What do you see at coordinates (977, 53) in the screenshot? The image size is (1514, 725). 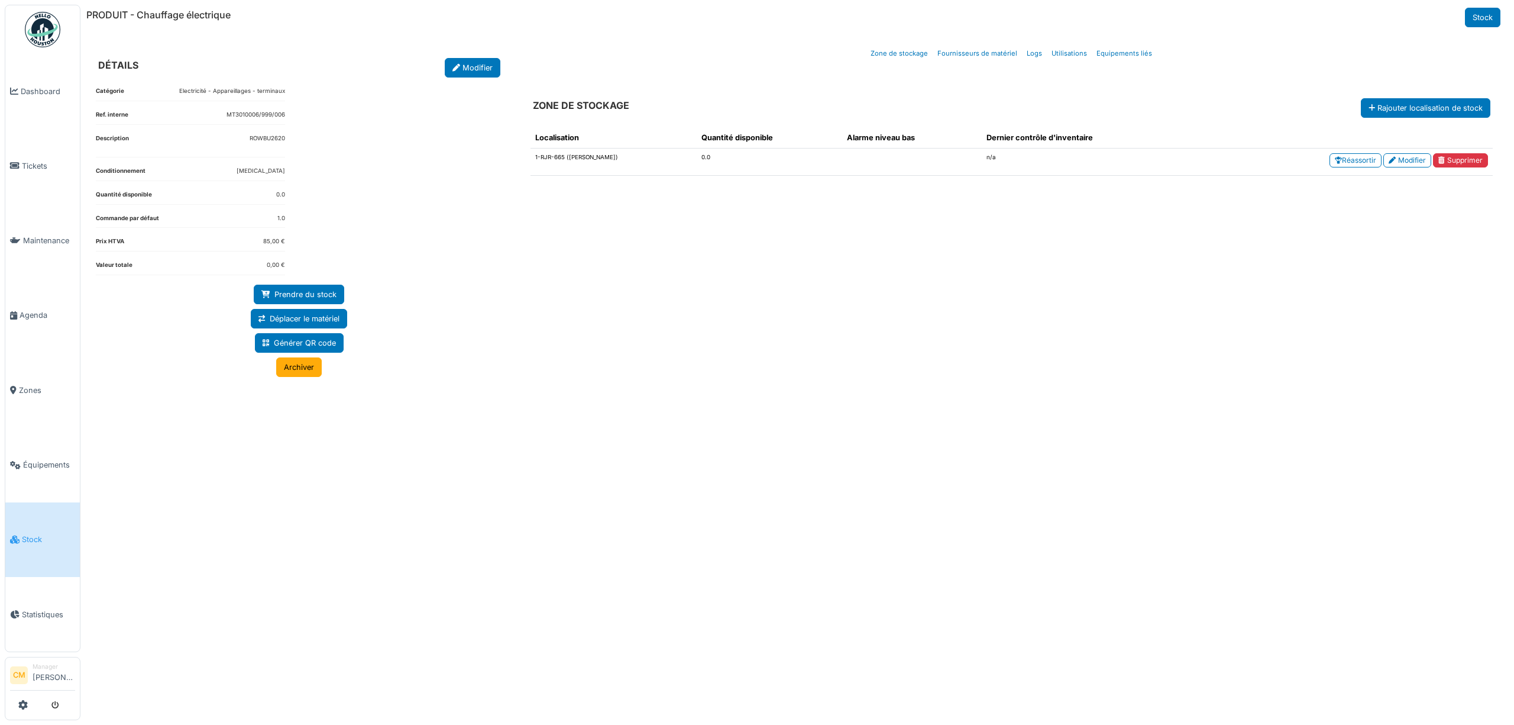 I see `a: Fournisseurs de matériel` at bounding box center [977, 53].